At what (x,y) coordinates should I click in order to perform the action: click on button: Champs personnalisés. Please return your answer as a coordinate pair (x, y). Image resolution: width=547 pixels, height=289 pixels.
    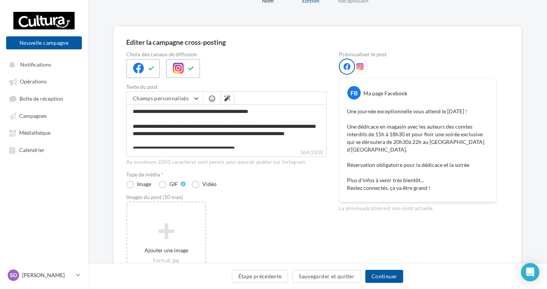
    Looking at the image, I should click on (165, 98).